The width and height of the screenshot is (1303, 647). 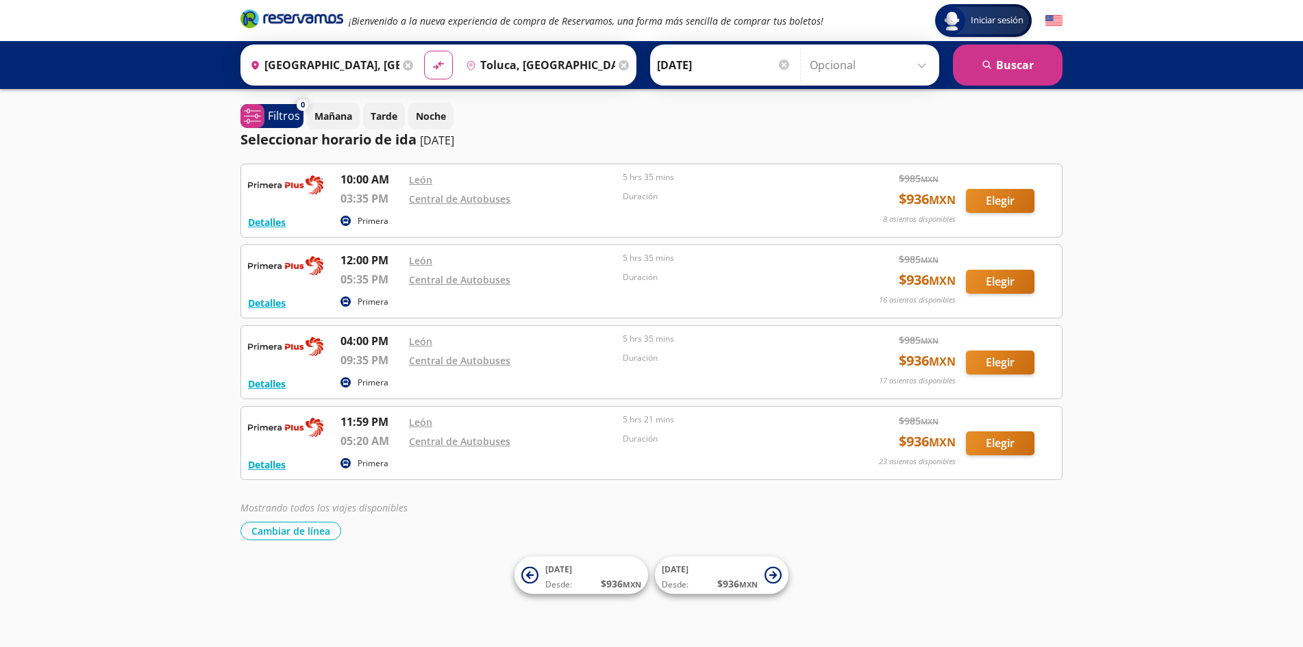 I want to click on p: 04:00 PM, so click(x=371, y=341).